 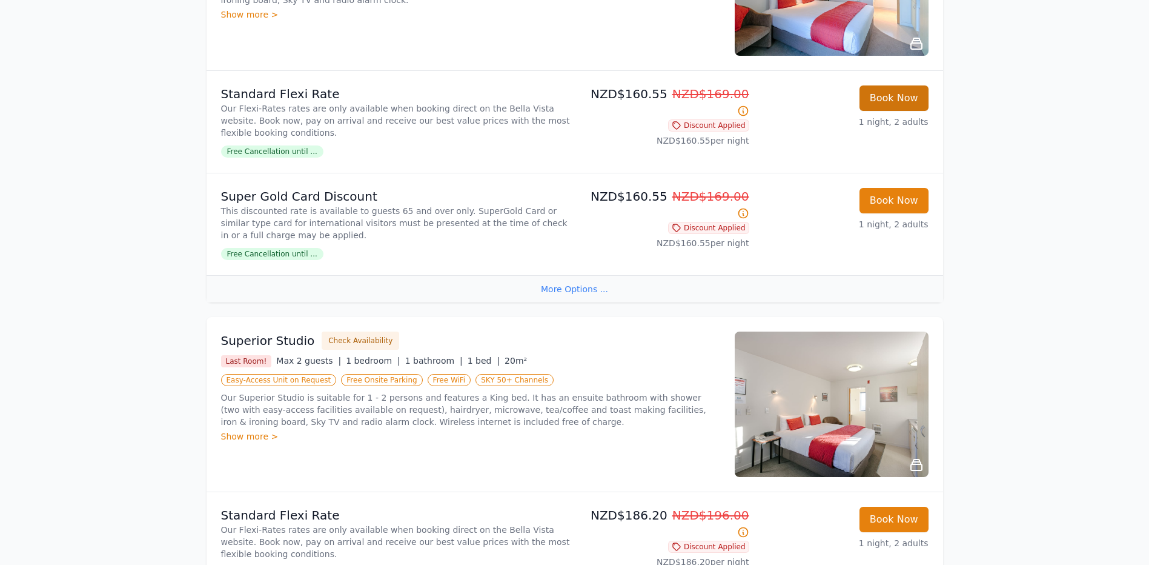 What do you see at coordinates (247, 361) in the screenshot?
I see `span: Last Room!` at bounding box center [247, 361].